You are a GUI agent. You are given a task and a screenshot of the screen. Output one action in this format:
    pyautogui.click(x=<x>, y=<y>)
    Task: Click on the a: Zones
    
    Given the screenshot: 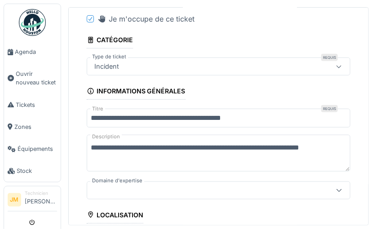 What is the action you would take?
    pyautogui.click(x=32, y=127)
    